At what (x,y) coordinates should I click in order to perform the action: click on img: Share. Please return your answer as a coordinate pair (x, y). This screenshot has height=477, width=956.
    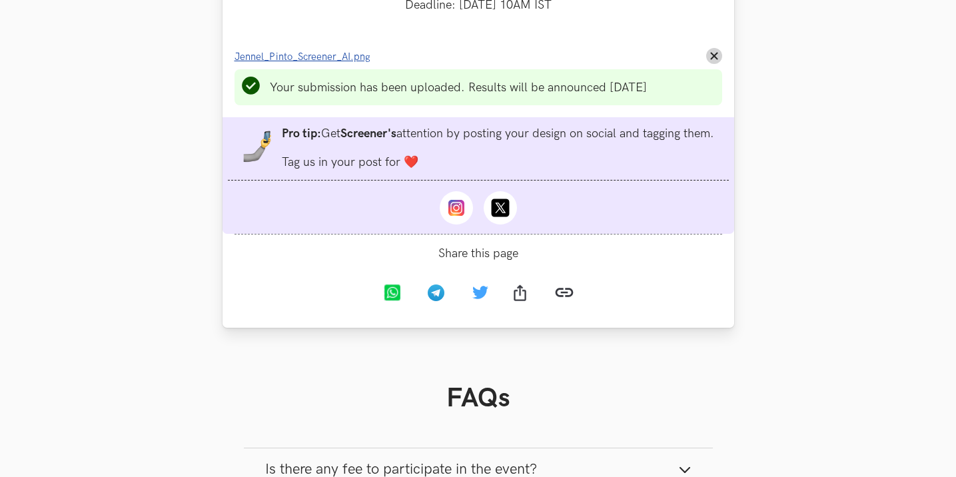
    Looking at the image, I should click on (519, 292).